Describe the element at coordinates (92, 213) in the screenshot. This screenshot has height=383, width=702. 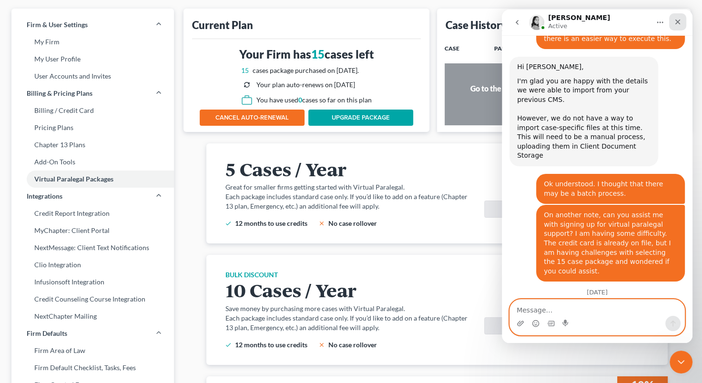
I see `a: Credit Report Integration` at that location.